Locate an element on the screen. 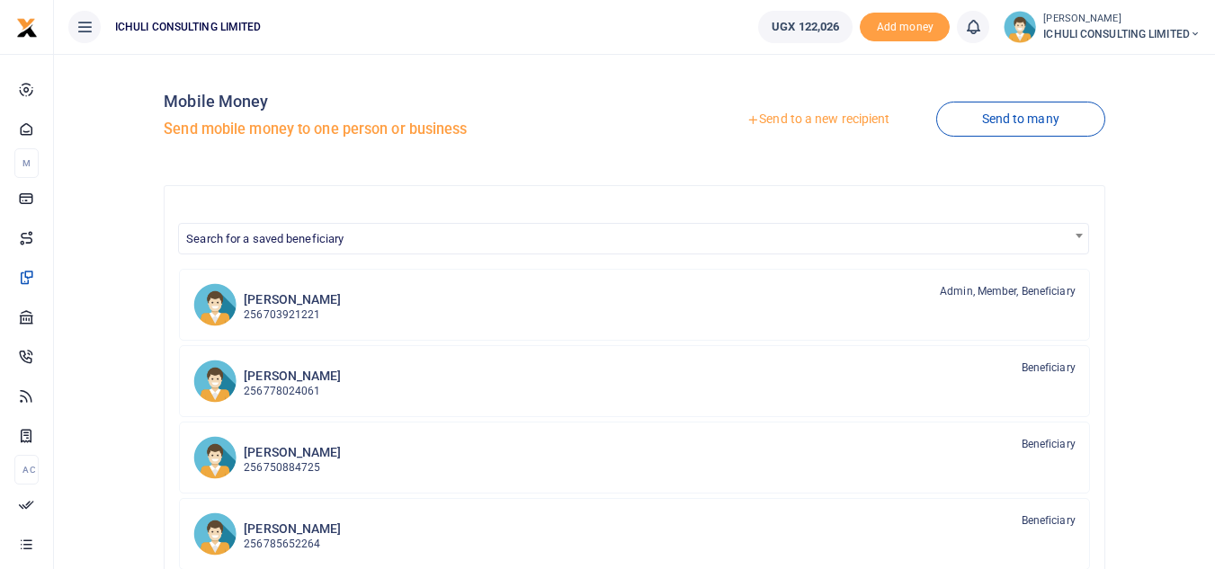  span: Add money is located at coordinates (905, 27).